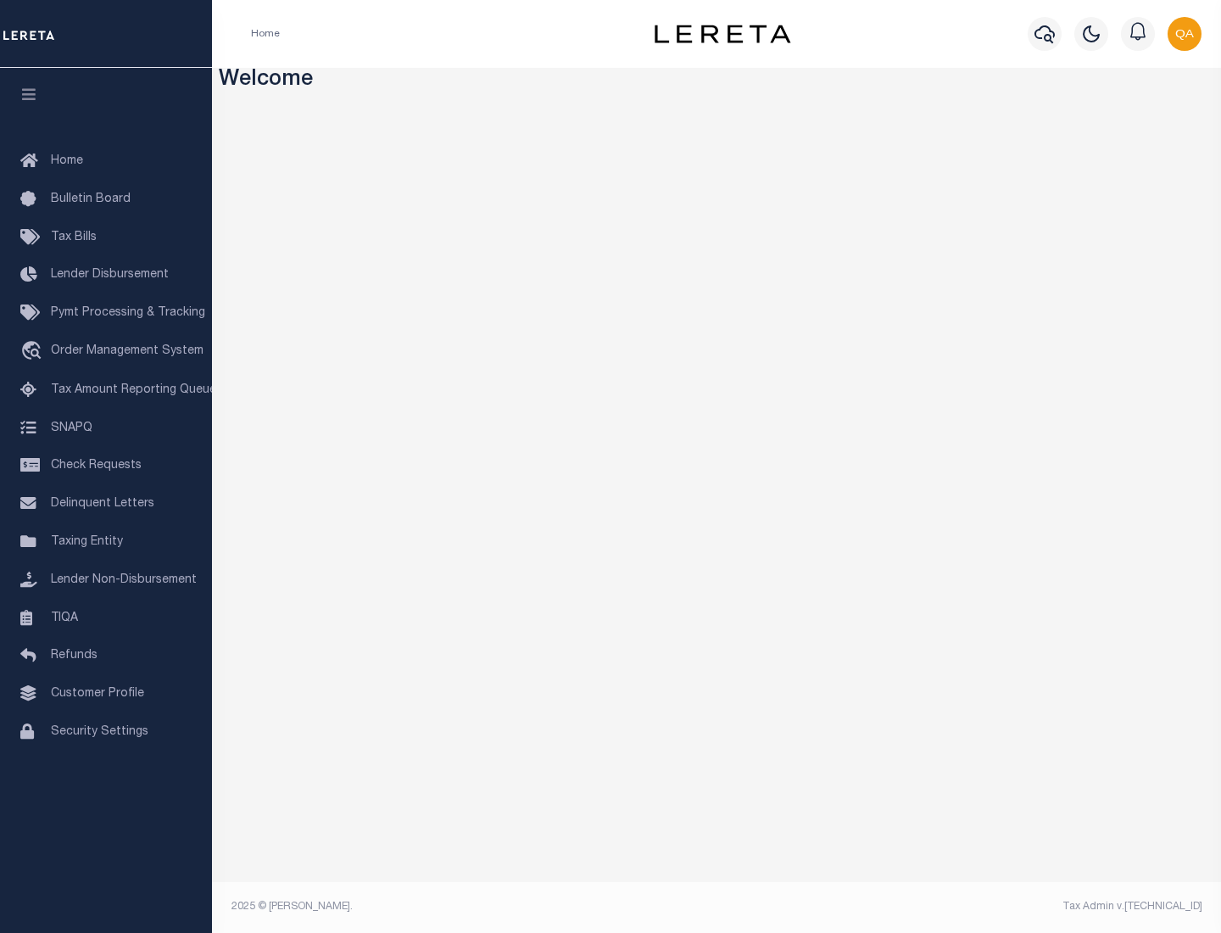 This screenshot has width=1221, height=933. Describe the element at coordinates (64, 617) in the screenshot. I see `span: TIQA` at that location.